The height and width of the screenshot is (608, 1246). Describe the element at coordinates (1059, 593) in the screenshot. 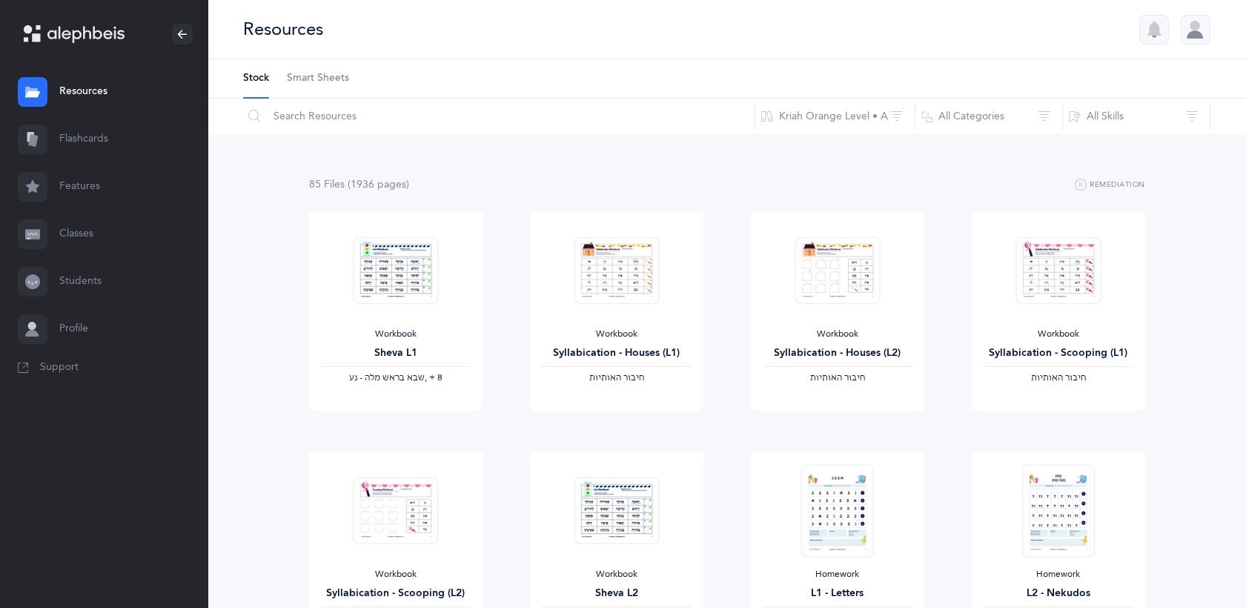

I see `div: L2 - Nekudos` at that location.